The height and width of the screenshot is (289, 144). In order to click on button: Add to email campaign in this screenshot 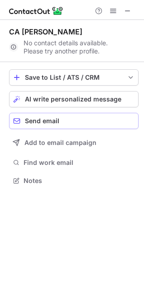, I will do `click(74, 143)`.